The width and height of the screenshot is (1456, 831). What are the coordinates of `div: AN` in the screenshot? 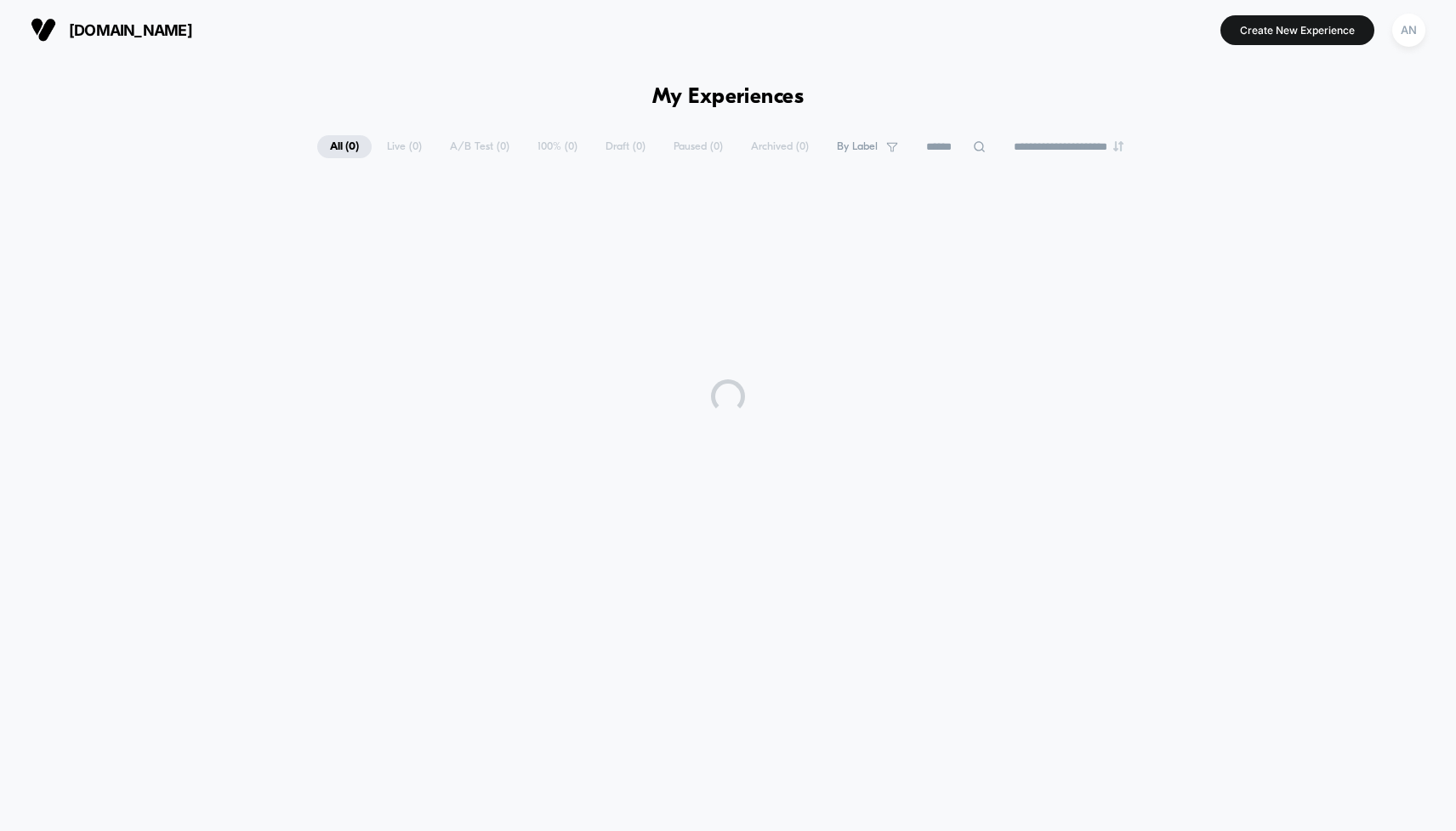 It's located at (1408, 30).